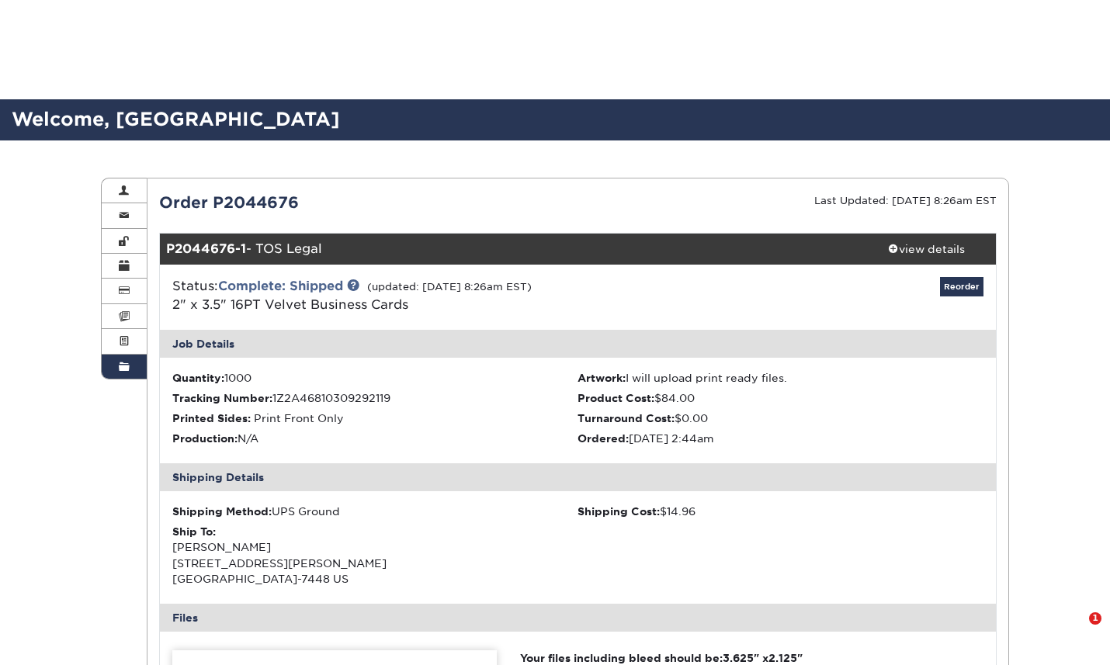 The height and width of the screenshot is (665, 1110). Describe the element at coordinates (619, 511) in the screenshot. I see `strong: Shipping Cost:` at that location.